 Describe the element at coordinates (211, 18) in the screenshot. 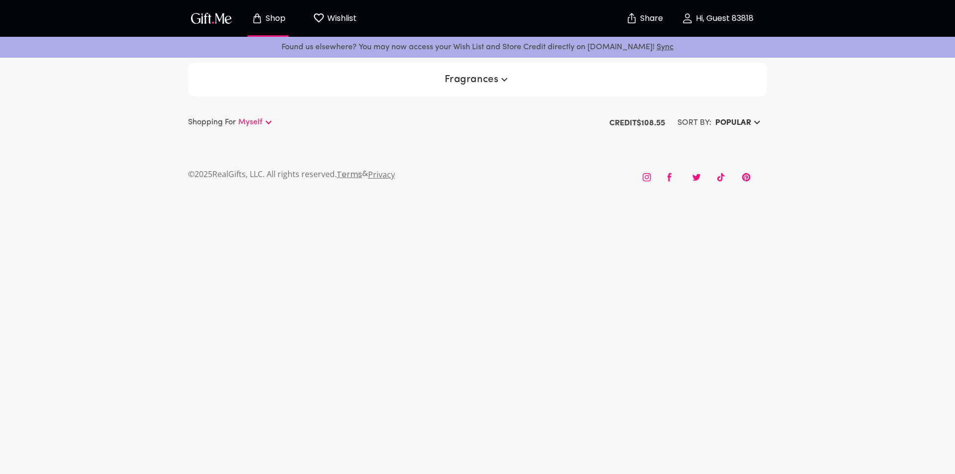

I see `button: GiftMe Logo` at that location.